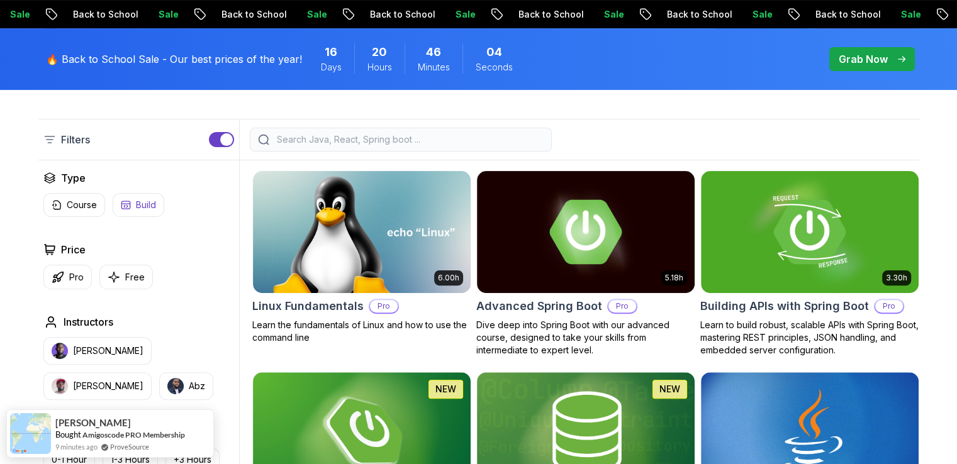 The width and height of the screenshot is (957, 464). What do you see at coordinates (331, 52) in the screenshot?
I see `span: 16 Days` at bounding box center [331, 52].